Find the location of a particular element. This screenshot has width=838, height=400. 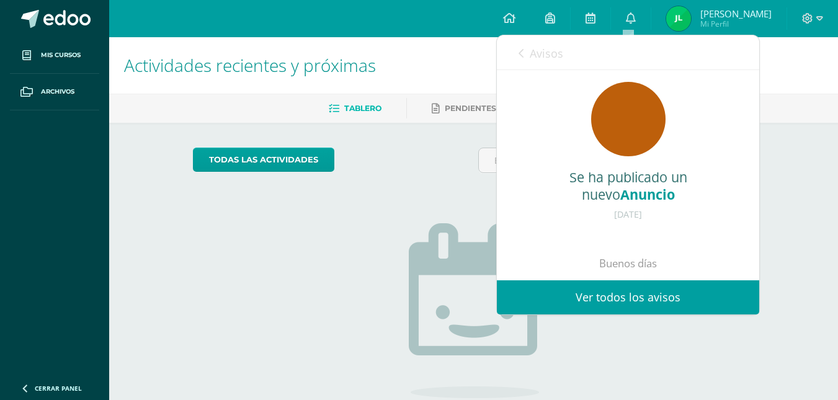

a: todas las Actividades is located at coordinates (264, 160).